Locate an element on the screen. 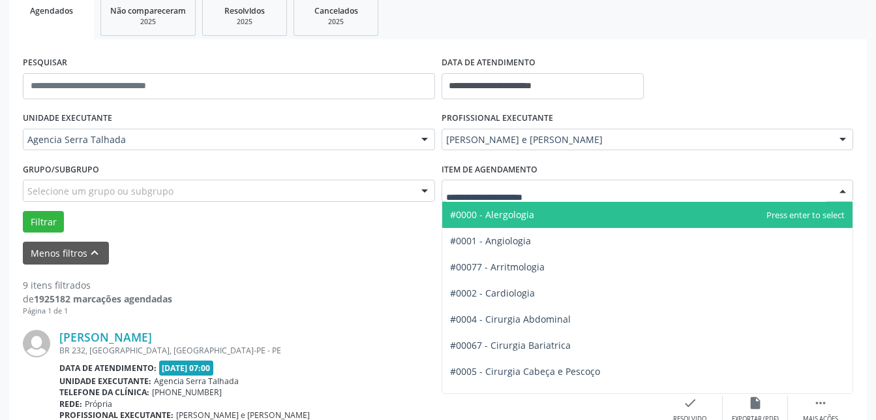 The height and width of the screenshot is (420, 876). span: #0004 - Cirurgia Abdominal is located at coordinates (510, 318).